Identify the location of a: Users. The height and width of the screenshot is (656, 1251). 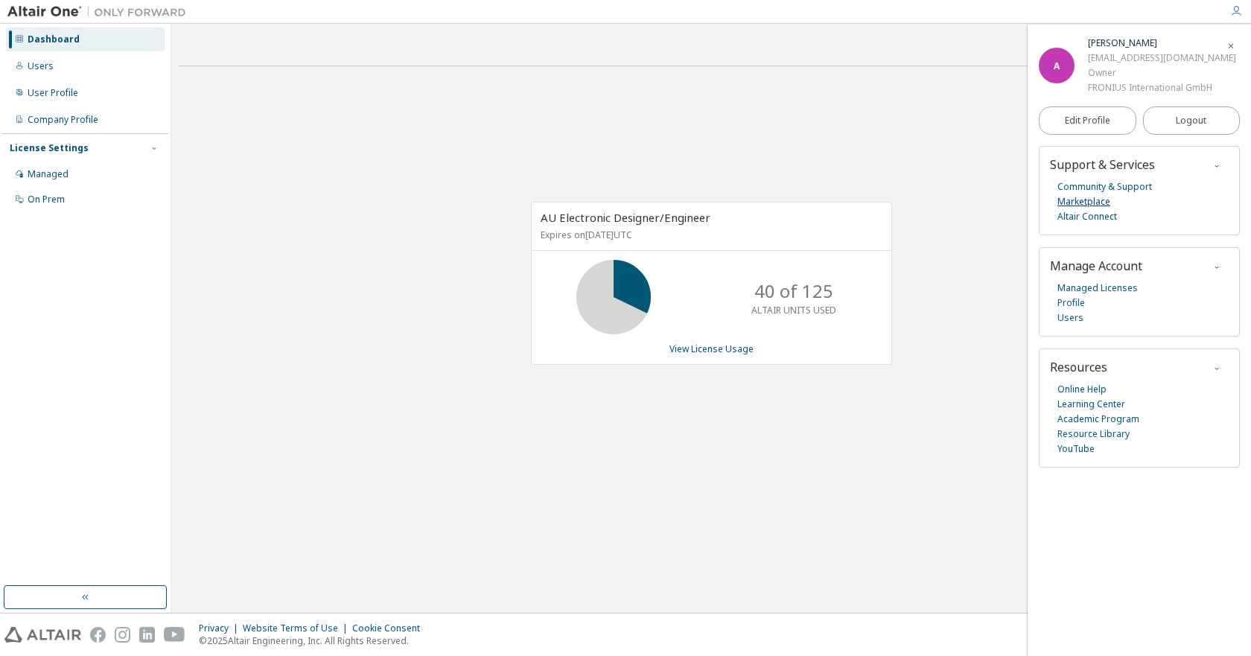
(1070, 318).